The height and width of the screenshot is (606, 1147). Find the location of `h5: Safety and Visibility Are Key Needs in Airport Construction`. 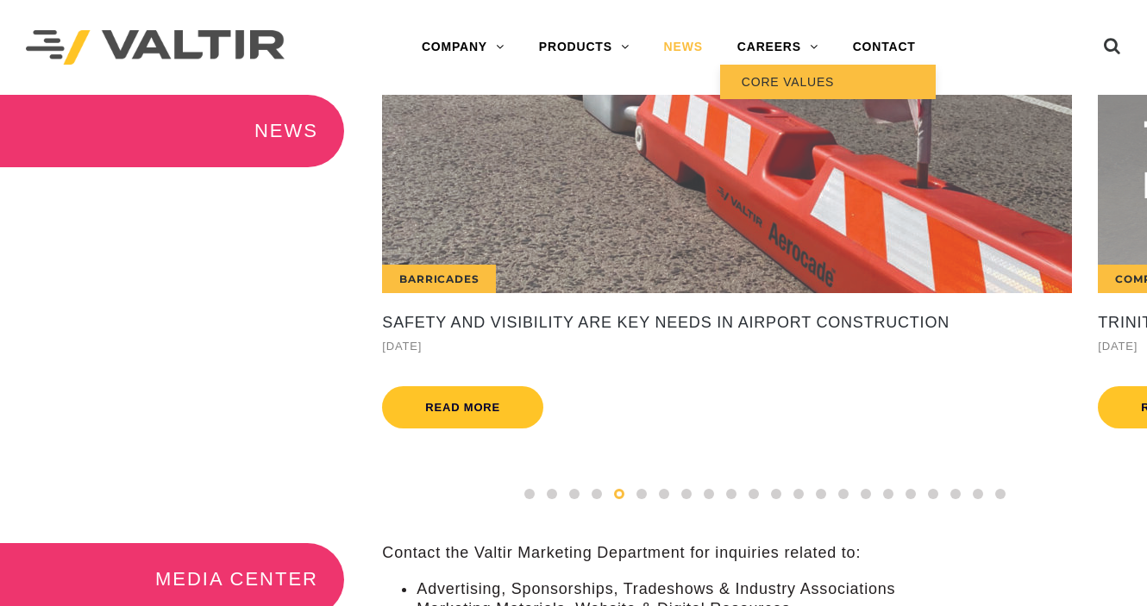

h5: Safety and Visibility Are Key Needs in Airport Construction is located at coordinates (727, 323).